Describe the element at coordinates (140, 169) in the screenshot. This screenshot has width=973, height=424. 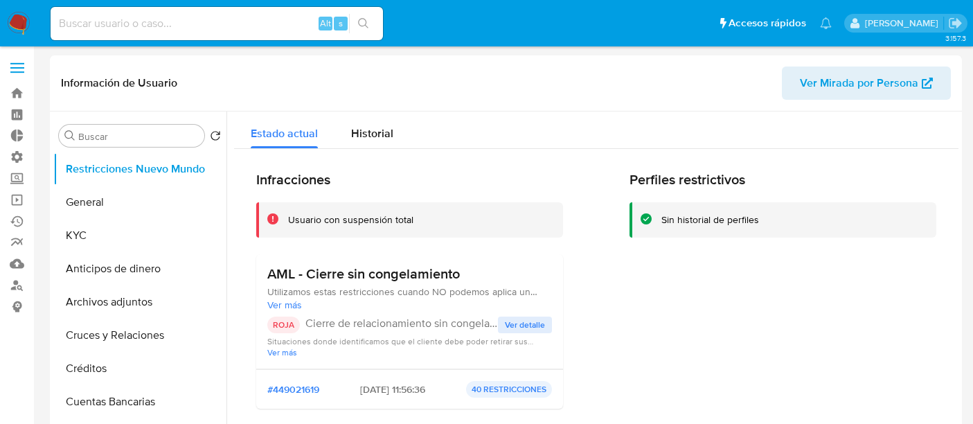
I see `button: Restricciones Nuevo Mundo` at that location.